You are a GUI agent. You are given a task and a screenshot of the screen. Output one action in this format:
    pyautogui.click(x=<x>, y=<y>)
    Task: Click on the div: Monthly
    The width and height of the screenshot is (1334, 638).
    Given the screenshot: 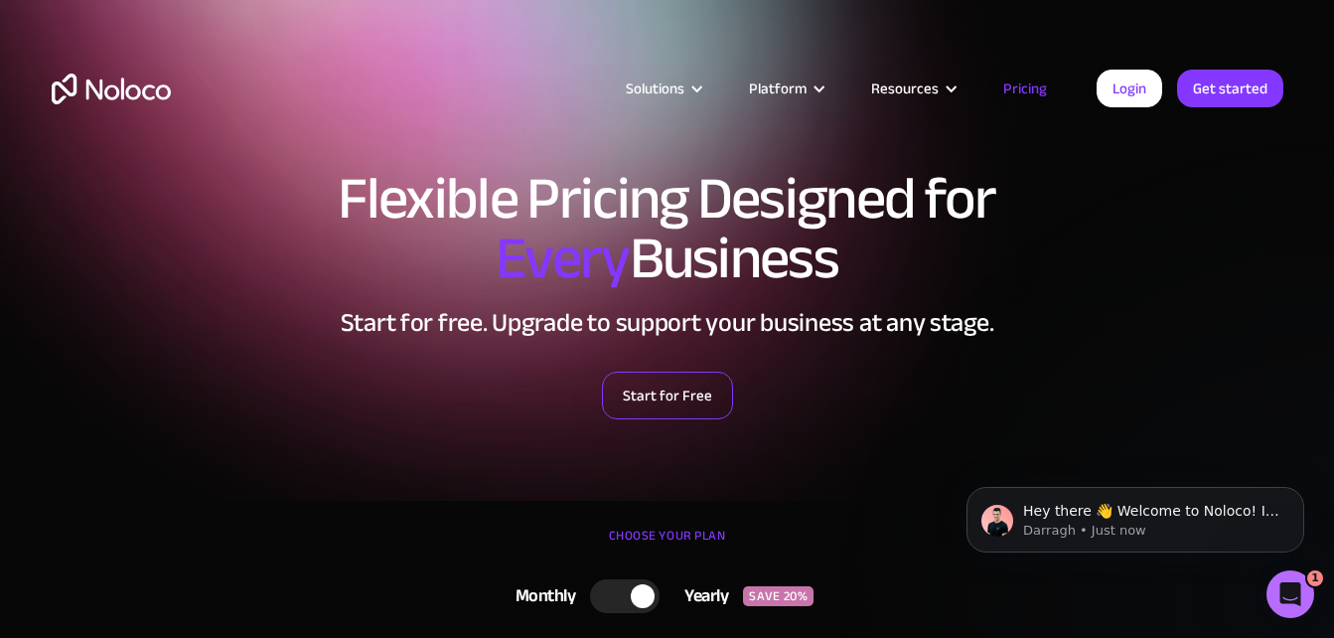 What is the action you would take?
    pyautogui.click(x=540, y=596)
    